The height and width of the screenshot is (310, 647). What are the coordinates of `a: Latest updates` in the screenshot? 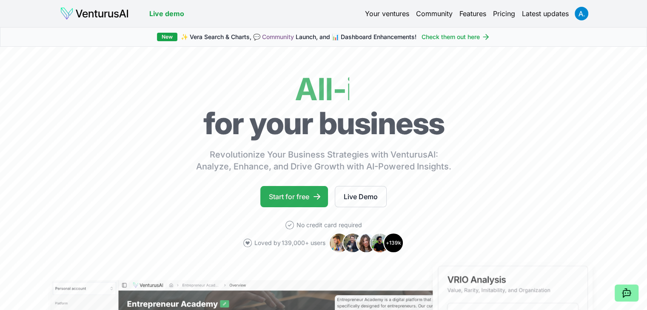 It's located at (545, 14).